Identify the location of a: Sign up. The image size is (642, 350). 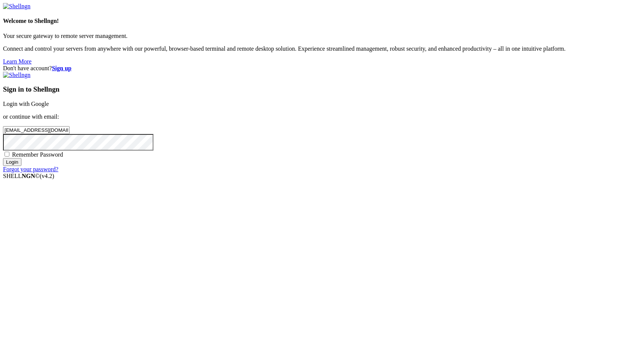
(62, 68).